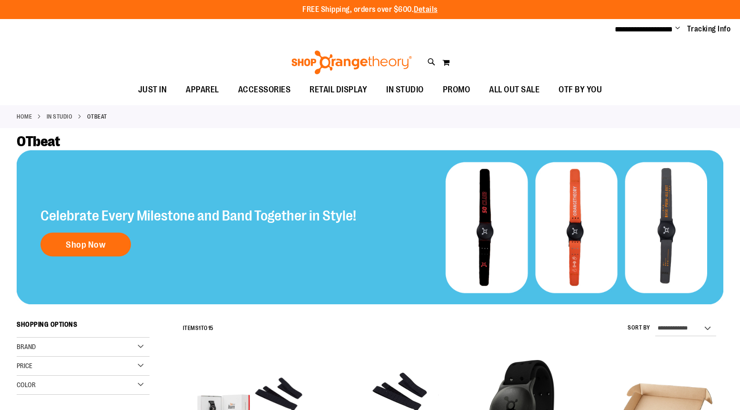 The width and height of the screenshot is (740, 410). I want to click on span: 1, so click(199, 328).